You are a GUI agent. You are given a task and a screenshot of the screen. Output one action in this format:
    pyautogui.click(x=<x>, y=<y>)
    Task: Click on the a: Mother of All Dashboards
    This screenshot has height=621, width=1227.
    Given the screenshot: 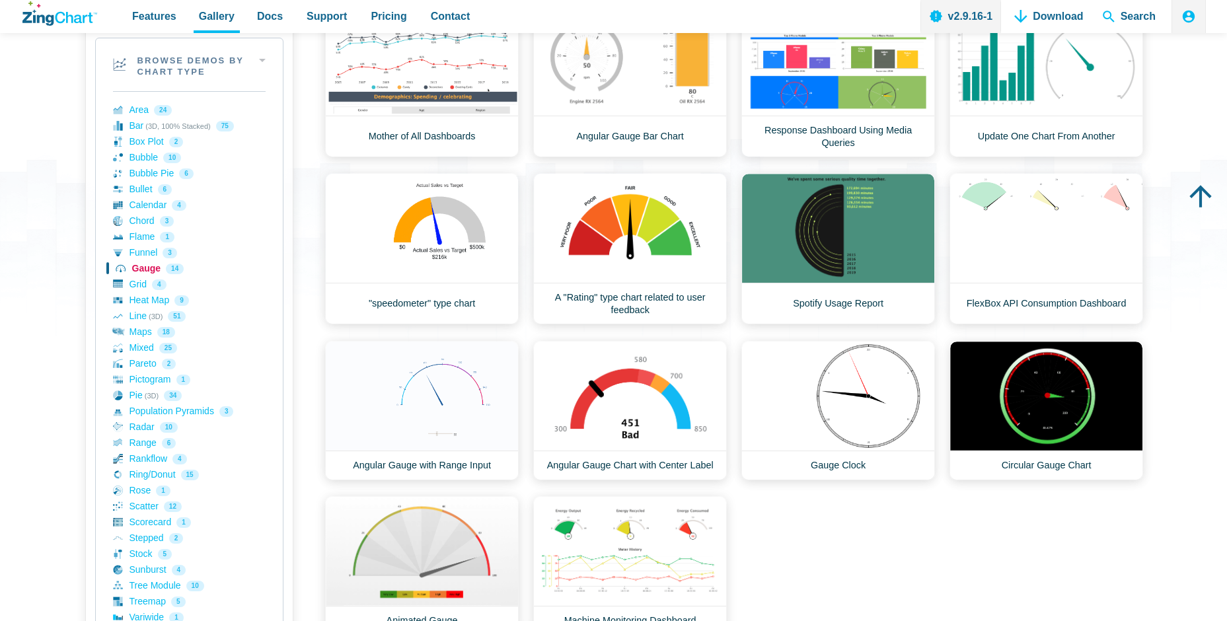 What is the action you would take?
    pyautogui.click(x=422, y=81)
    